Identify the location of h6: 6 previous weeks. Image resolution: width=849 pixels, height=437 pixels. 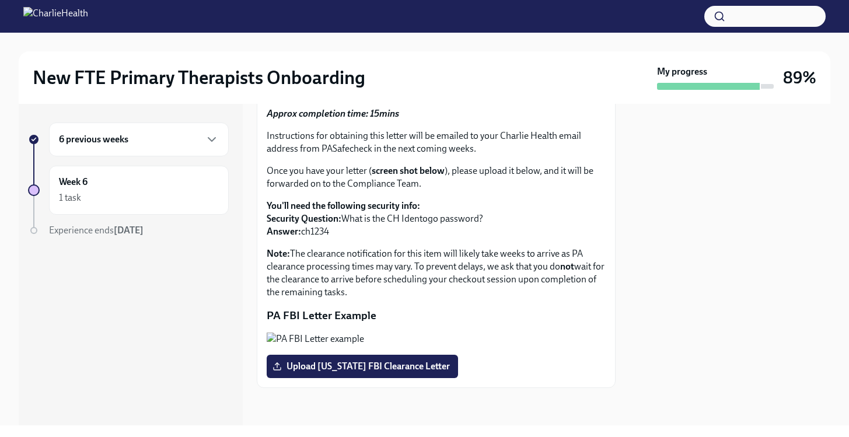
(93, 139).